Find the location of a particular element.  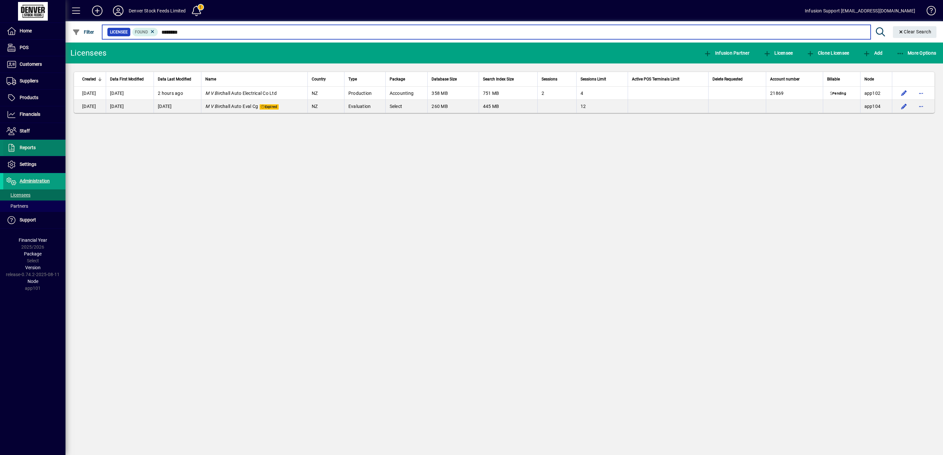

td: Evaluation is located at coordinates (365, 106).